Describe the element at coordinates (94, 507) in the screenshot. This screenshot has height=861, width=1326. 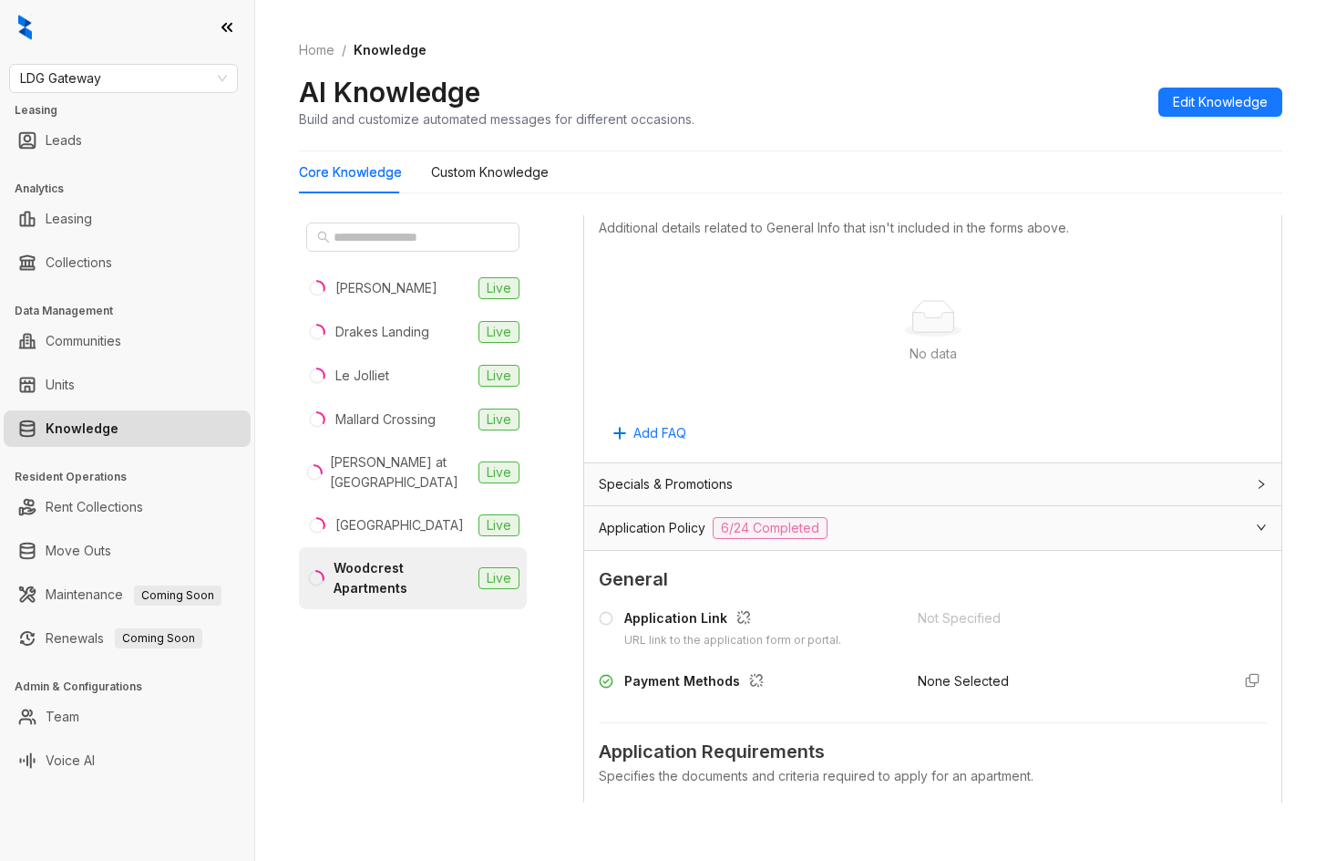
I see `a: Rent Collections` at that location.